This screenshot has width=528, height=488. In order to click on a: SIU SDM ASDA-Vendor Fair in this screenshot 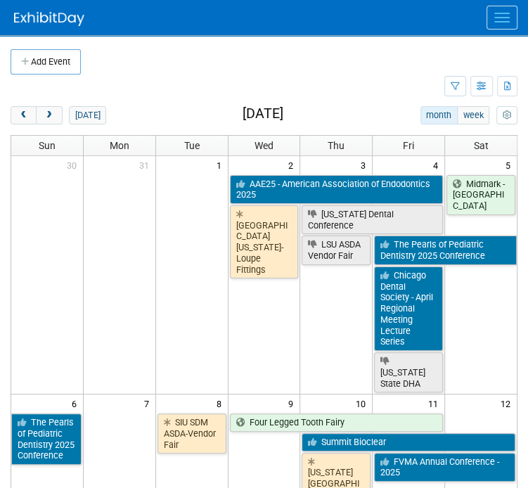, I will do `click(192, 433)`.